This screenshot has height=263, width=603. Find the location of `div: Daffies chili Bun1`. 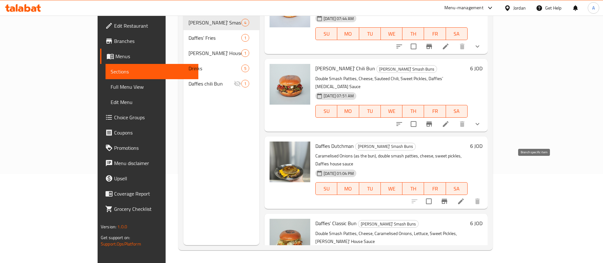

div: Daffies chili Bun1 is located at coordinates (221, 84).